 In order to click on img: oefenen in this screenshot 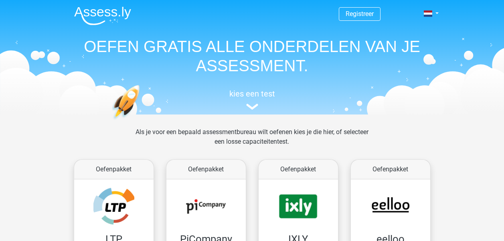, I will do `click(141, 121)`.